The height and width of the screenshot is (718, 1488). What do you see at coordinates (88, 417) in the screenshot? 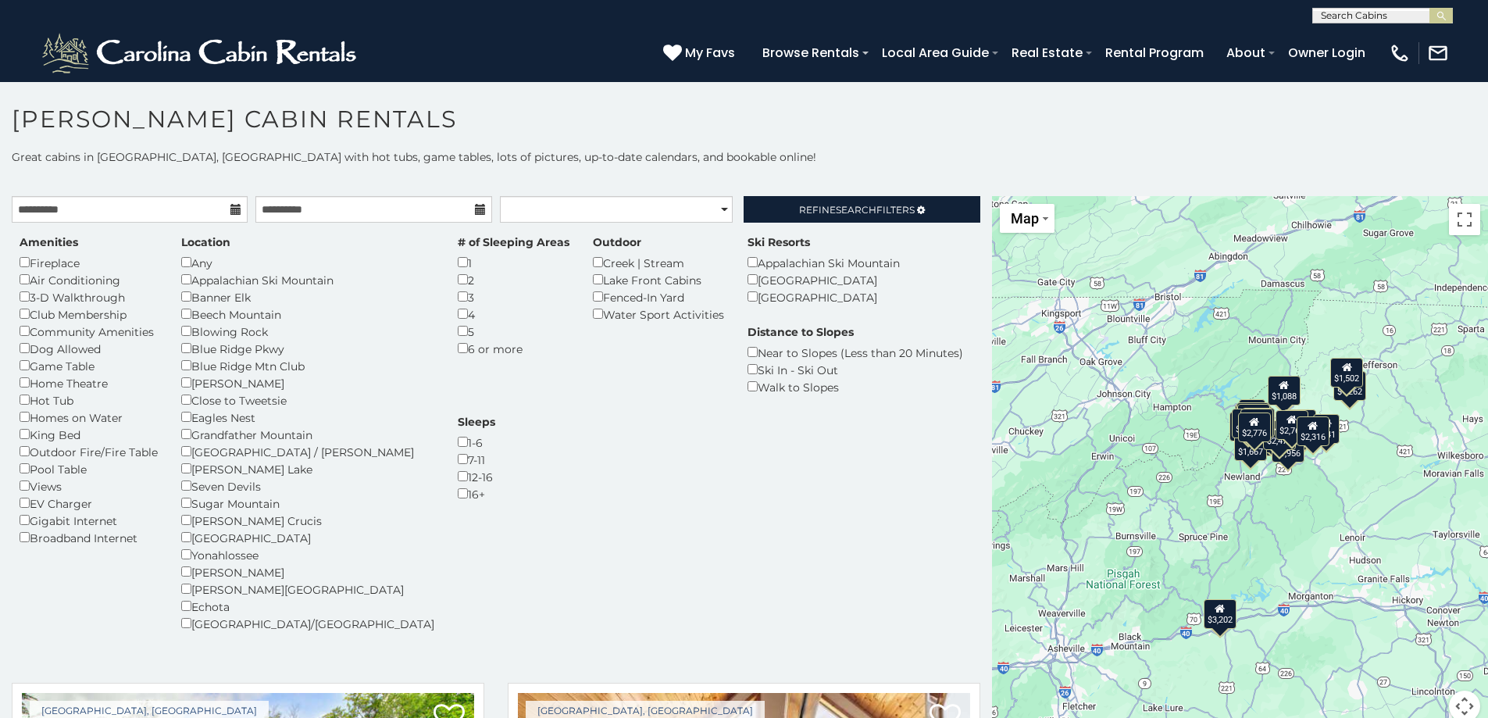
I see `div: Homes on Water` at bounding box center [88, 417].